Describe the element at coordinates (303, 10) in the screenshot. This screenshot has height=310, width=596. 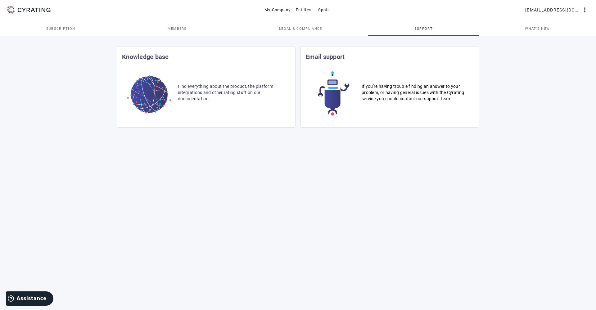
I see `span: Entities` at that location.